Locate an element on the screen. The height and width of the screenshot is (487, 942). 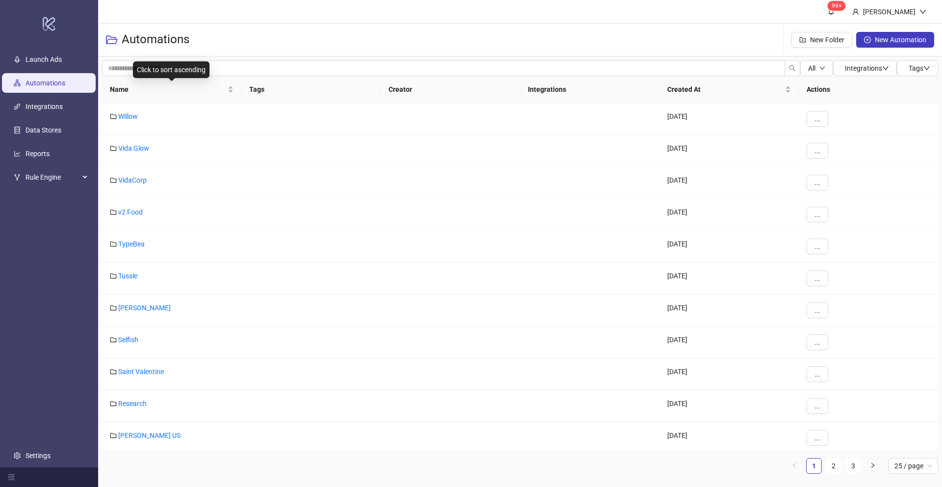
button: Tagsdown is located at coordinates (917, 68).